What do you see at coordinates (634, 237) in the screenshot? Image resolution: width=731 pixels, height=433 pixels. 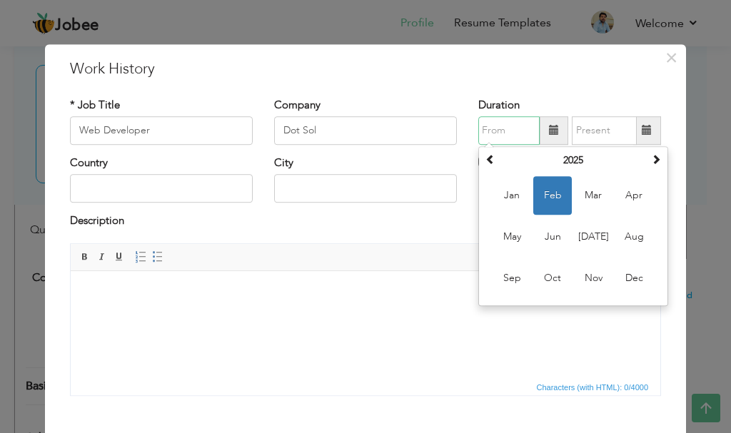 I see `span: Aug` at bounding box center [634, 237].